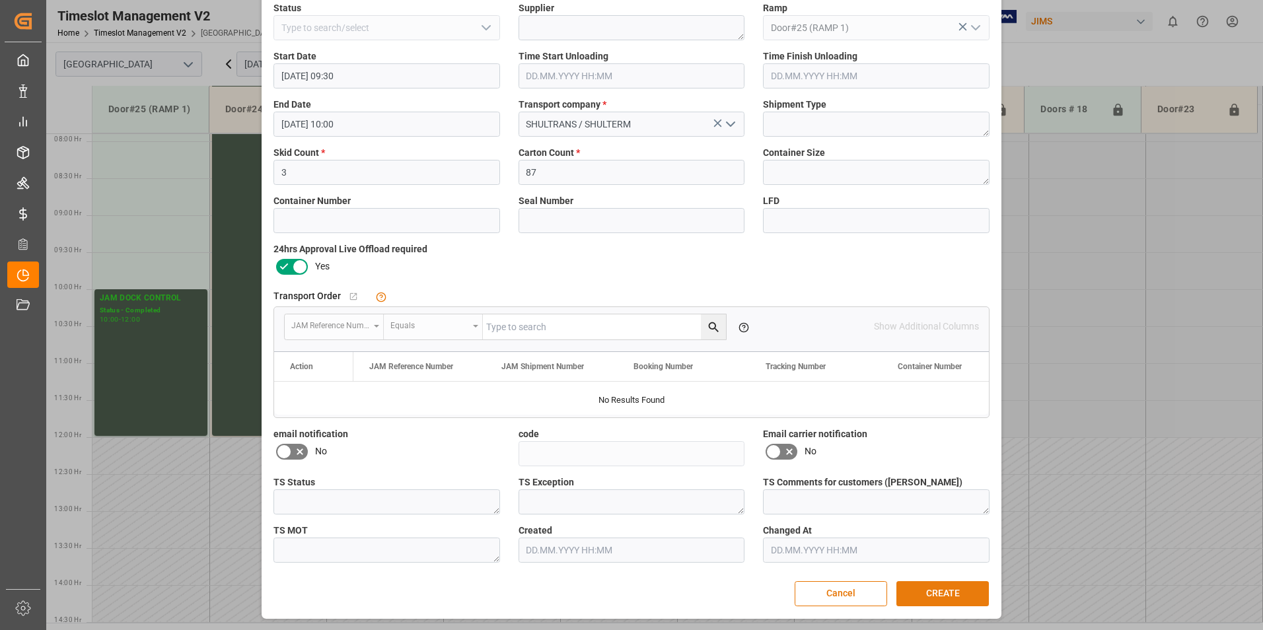 This screenshot has width=1263, height=630. Describe the element at coordinates (542, 367) in the screenshot. I see `span: JAM Shipment Number` at that location.